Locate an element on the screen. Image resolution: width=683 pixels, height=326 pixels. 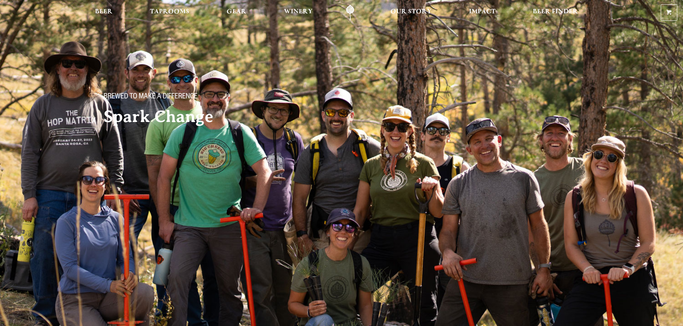
a: Taprooms is located at coordinates (170, 13).